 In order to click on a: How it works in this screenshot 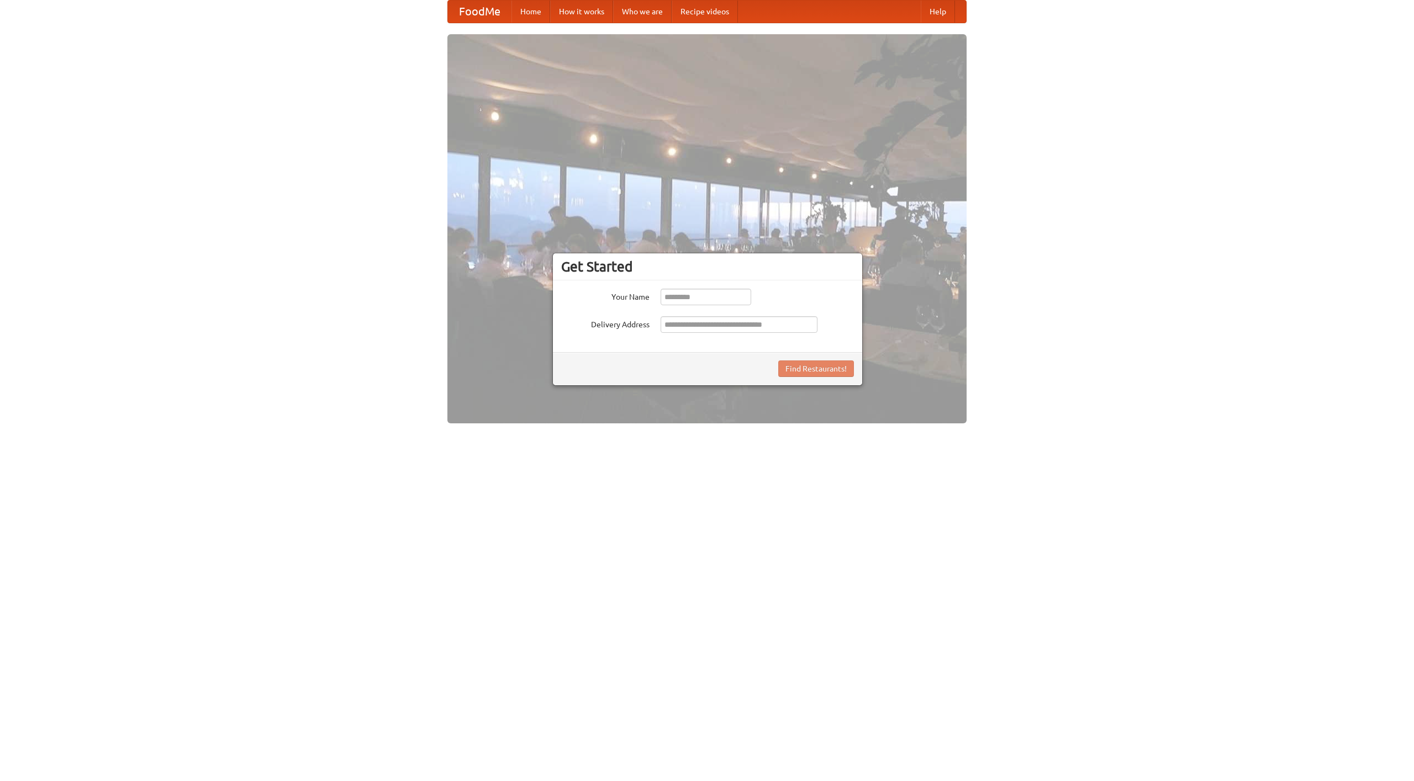, I will do `click(582, 12)`.